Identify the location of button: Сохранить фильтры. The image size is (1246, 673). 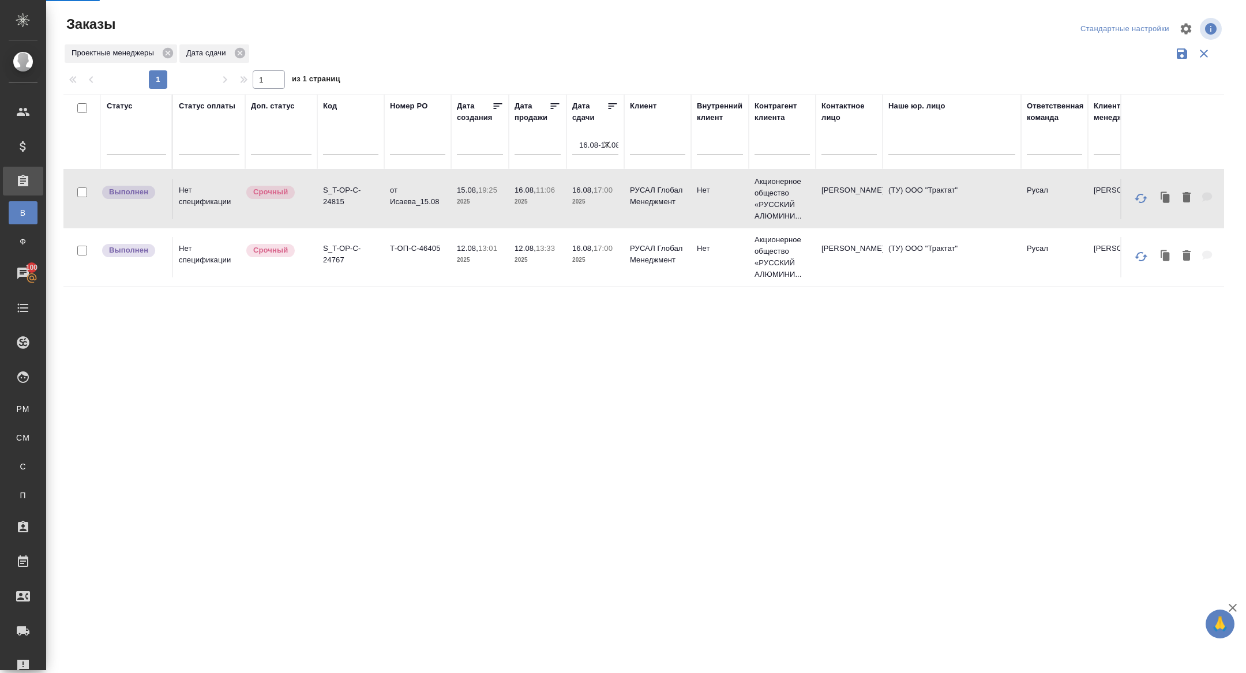
(1182, 54).